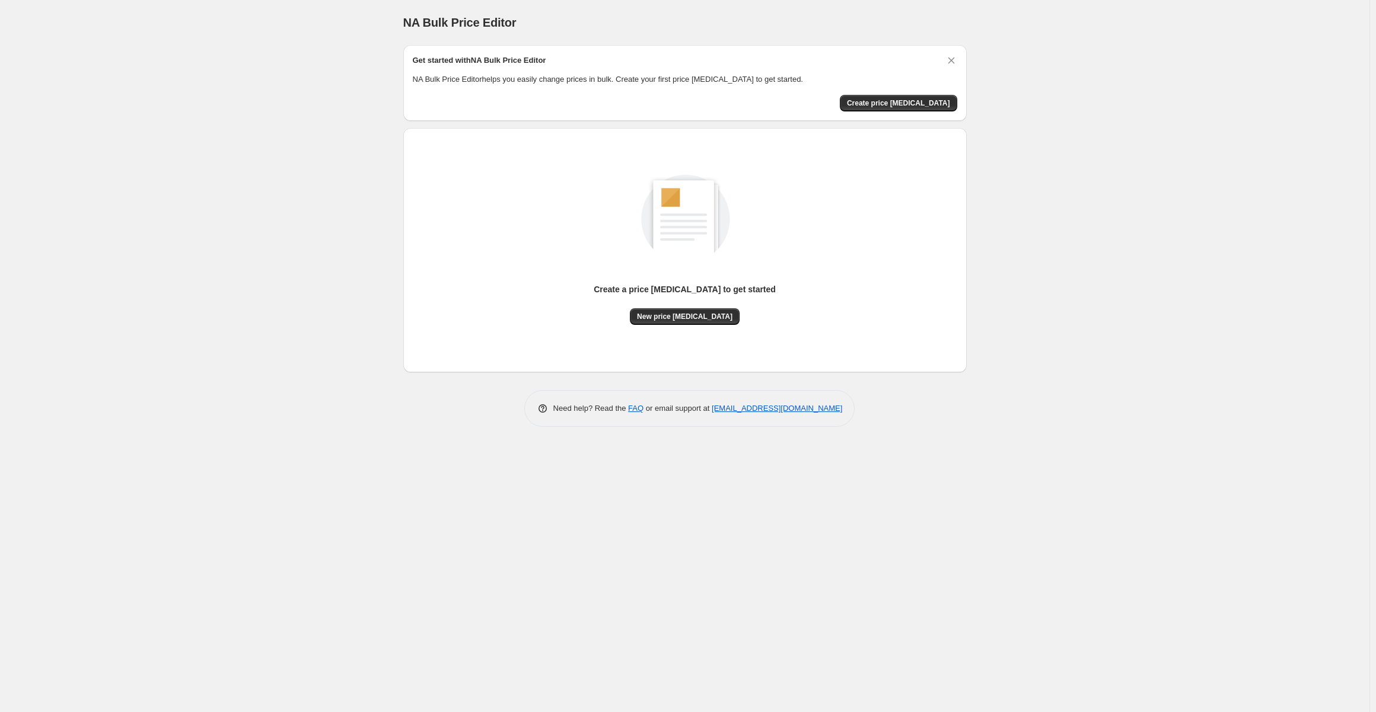 Image resolution: width=1376 pixels, height=712 pixels. Describe the element at coordinates (479, 61) in the screenshot. I see `h2: Get started with NA Bulk Price Editor` at that location.